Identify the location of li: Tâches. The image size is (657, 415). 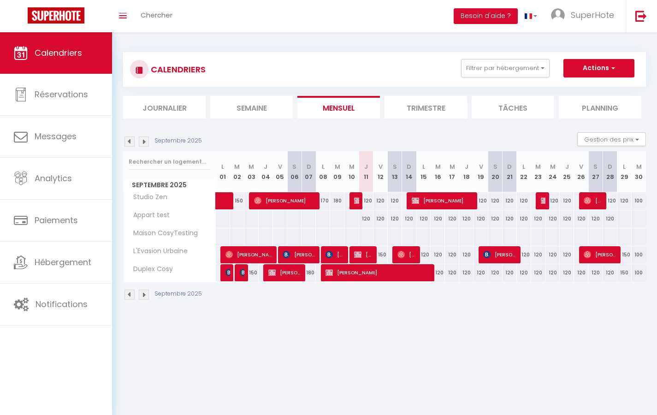
(512, 107).